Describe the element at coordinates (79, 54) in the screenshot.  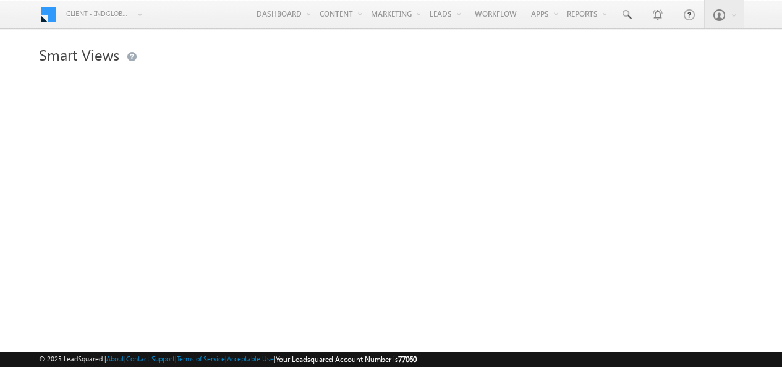
I see `span: Smart Views` at that location.